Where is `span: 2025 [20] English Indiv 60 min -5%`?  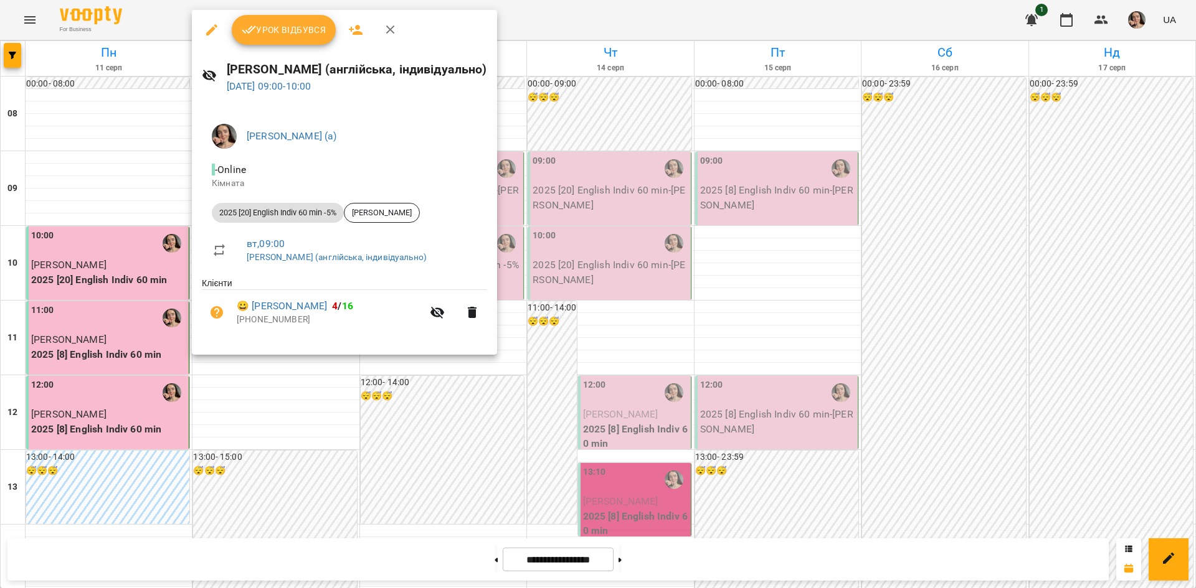 span: 2025 [20] English Indiv 60 min -5% is located at coordinates (278, 213).